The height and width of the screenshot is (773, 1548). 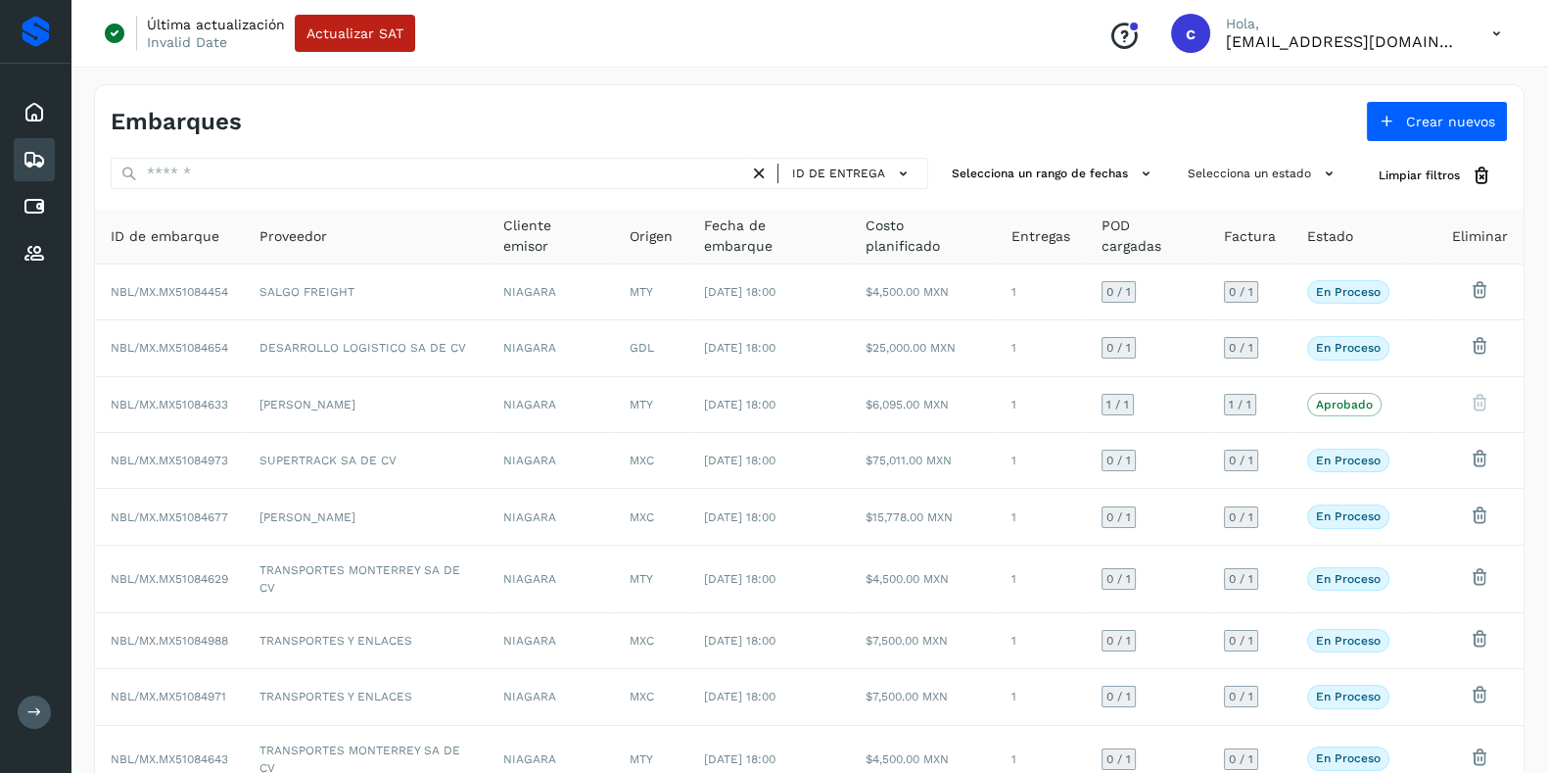 What do you see at coordinates (922, 516) in the screenshot?
I see `td: $15,778.00 MXN` at bounding box center [922, 516].